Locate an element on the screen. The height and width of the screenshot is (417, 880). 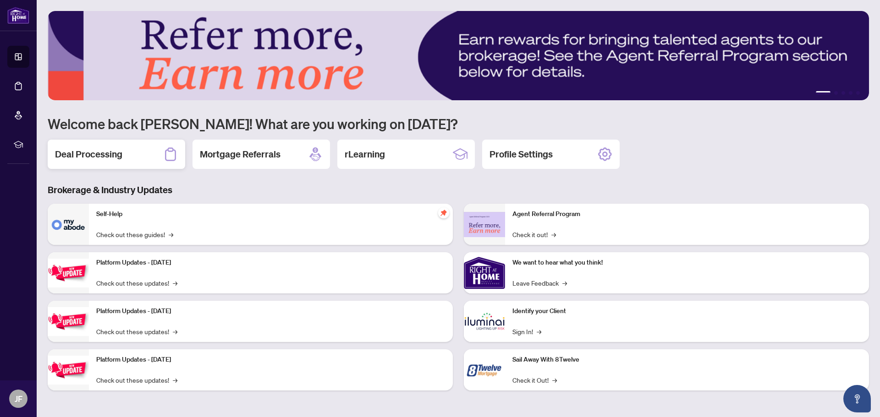
a: Check out these guides!→ is located at coordinates (135, 235).